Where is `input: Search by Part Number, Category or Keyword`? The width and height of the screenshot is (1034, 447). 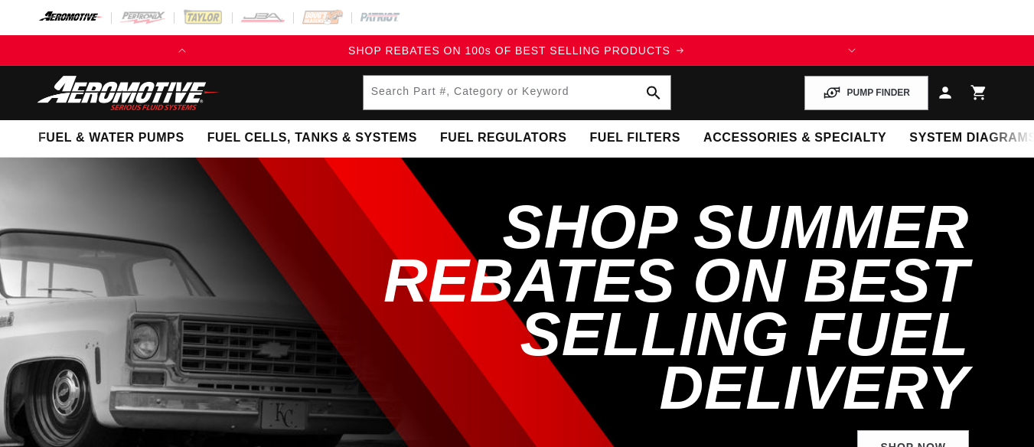
input: Search by Part Number, Category or Keyword is located at coordinates (517, 93).